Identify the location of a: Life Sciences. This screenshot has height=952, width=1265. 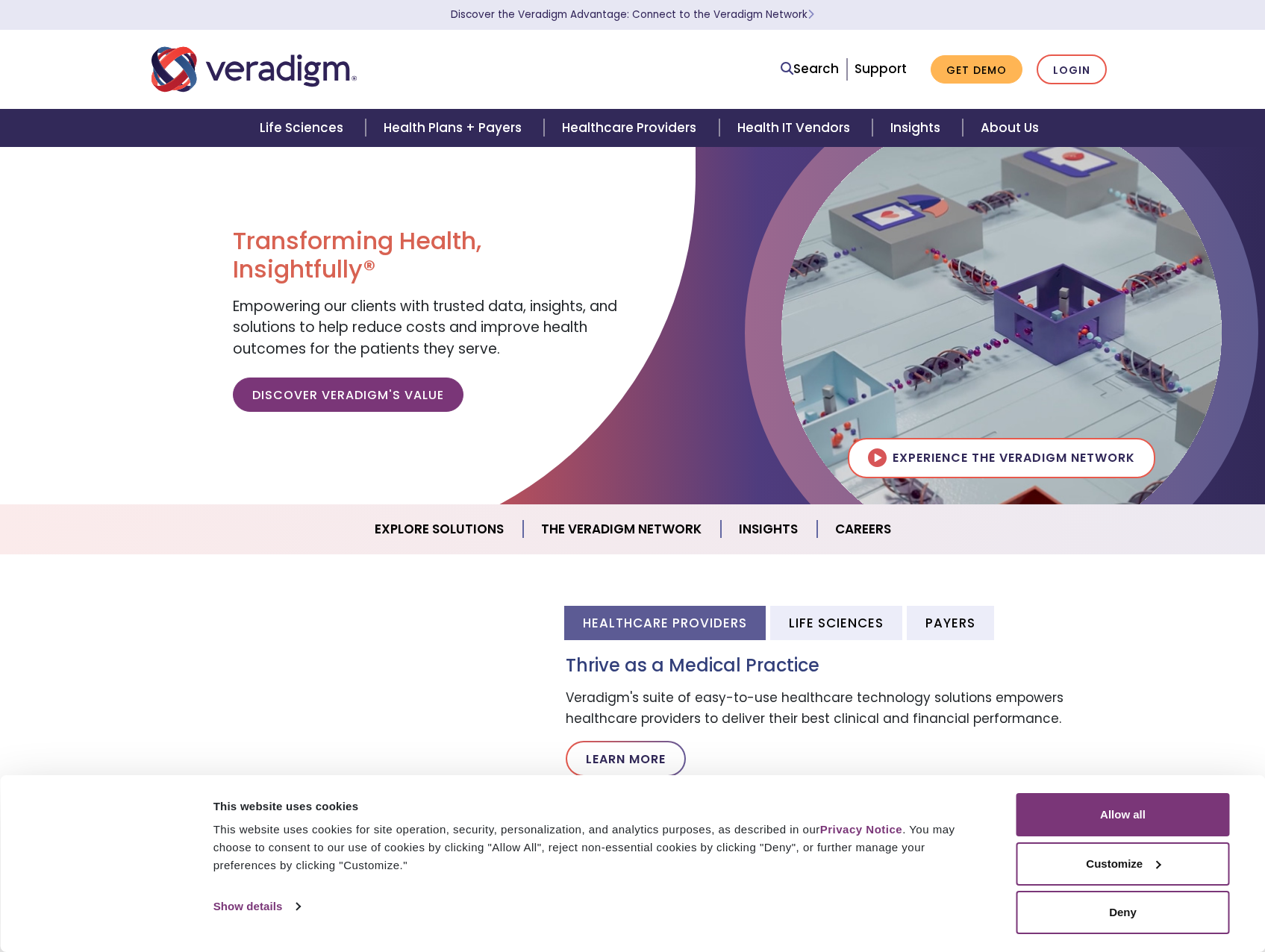
(304, 127).